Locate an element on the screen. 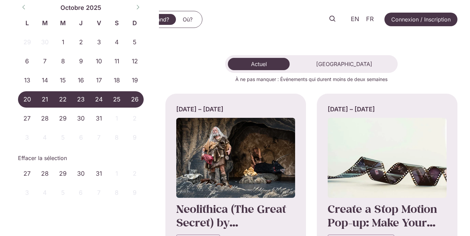 Image resolution: width=470 pixels, height=236 pixels. span: Octobre 19, 2025 is located at coordinates (135, 80).